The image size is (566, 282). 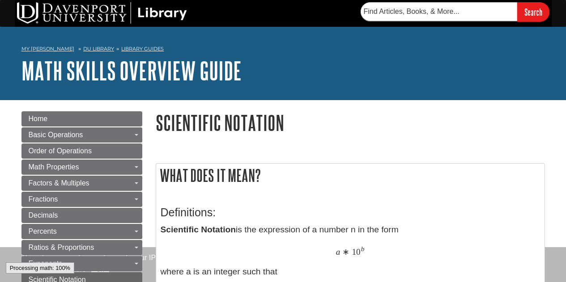 I want to click on span: Math Properties, so click(x=54, y=167).